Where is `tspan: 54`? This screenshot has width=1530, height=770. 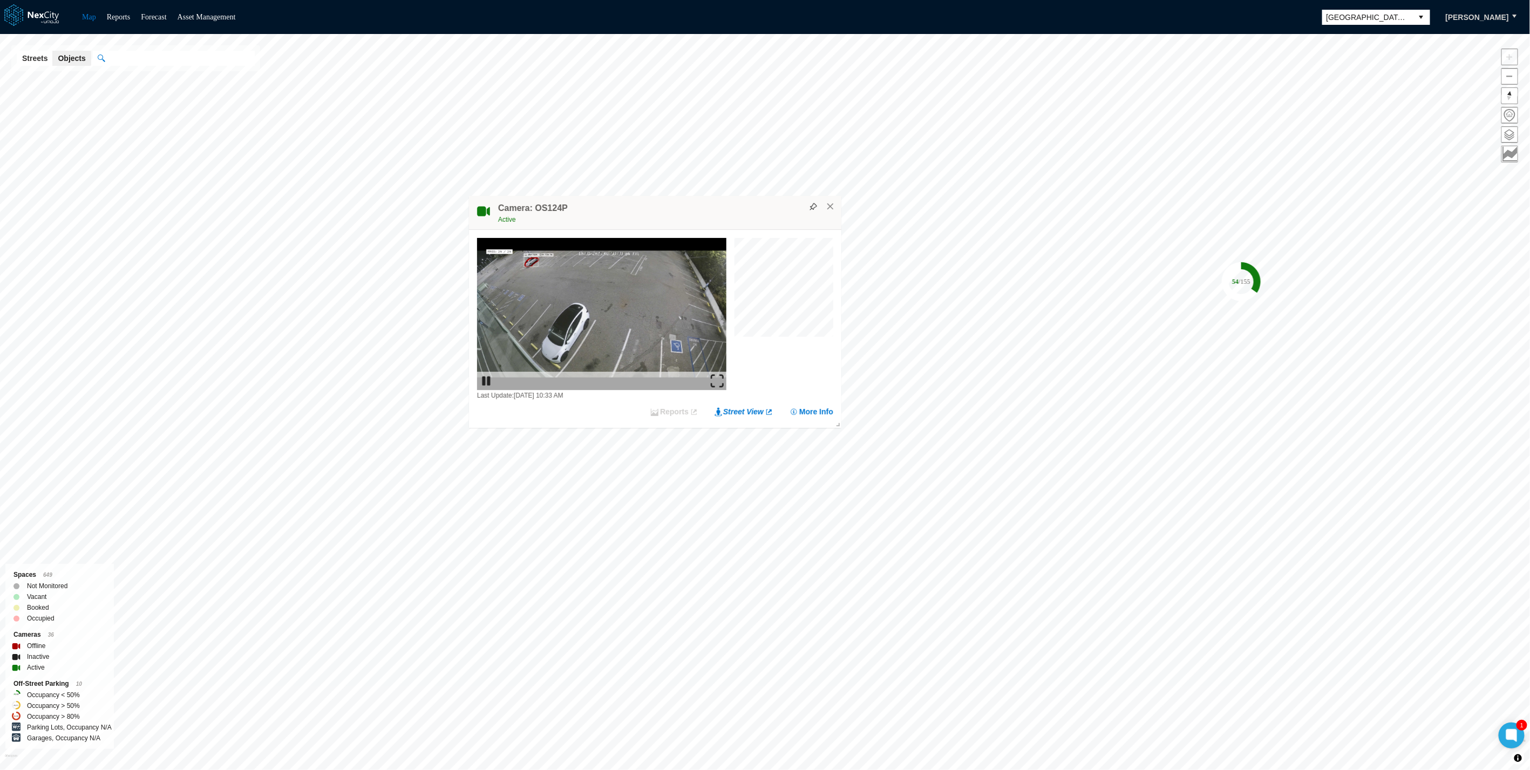
tspan: 54 is located at coordinates (1235, 282).